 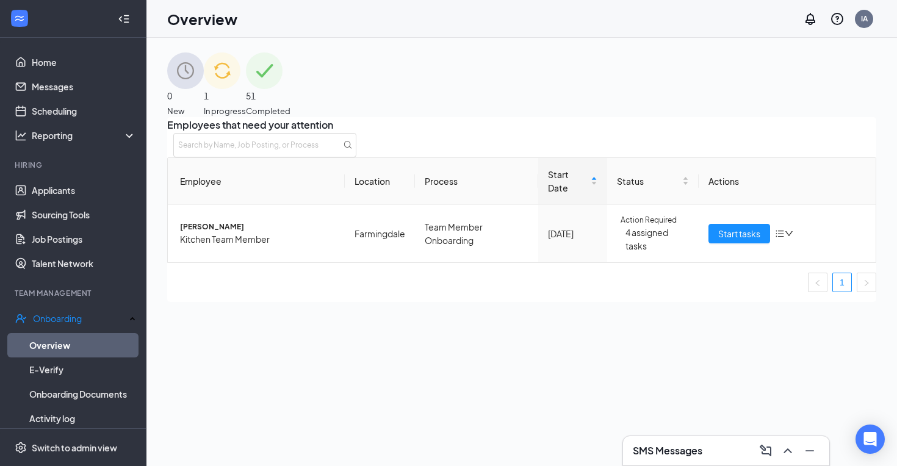 I want to click on button: ChevronUp, so click(x=788, y=451).